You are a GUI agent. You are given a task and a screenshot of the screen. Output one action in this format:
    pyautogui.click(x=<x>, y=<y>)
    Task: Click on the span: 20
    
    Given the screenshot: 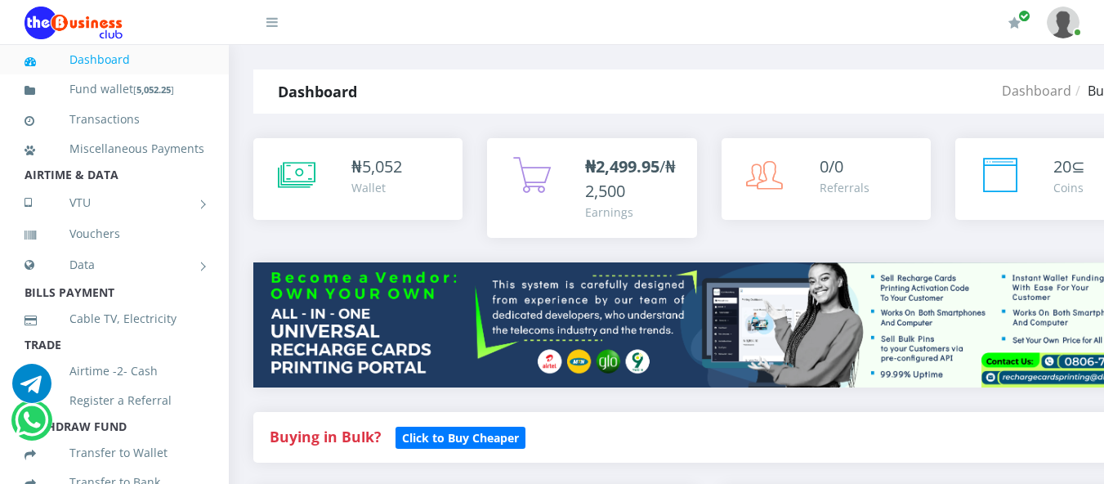 What is the action you would take?
    pyautogui.click(x=1063, y=166)
    